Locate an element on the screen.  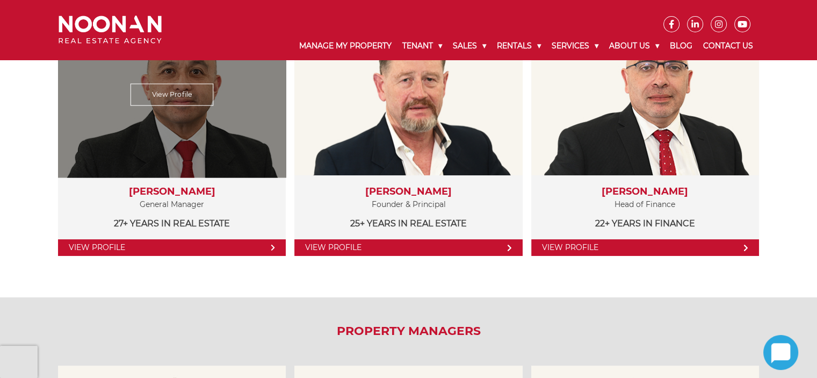
h2: Property Managers is located at coordinates (408, 331).